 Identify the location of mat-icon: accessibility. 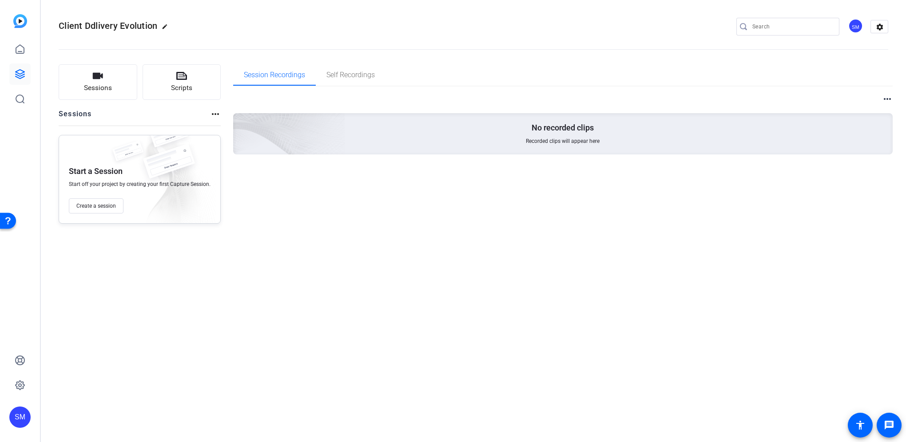
(860, 426).